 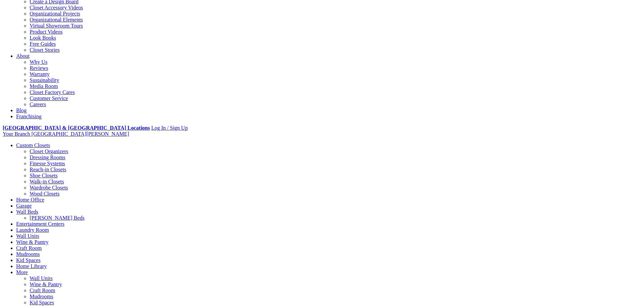 What do you see at coordinates (38, 62) in the screenshot?
I see `a: Why Us` at bounding box center [38, 62].